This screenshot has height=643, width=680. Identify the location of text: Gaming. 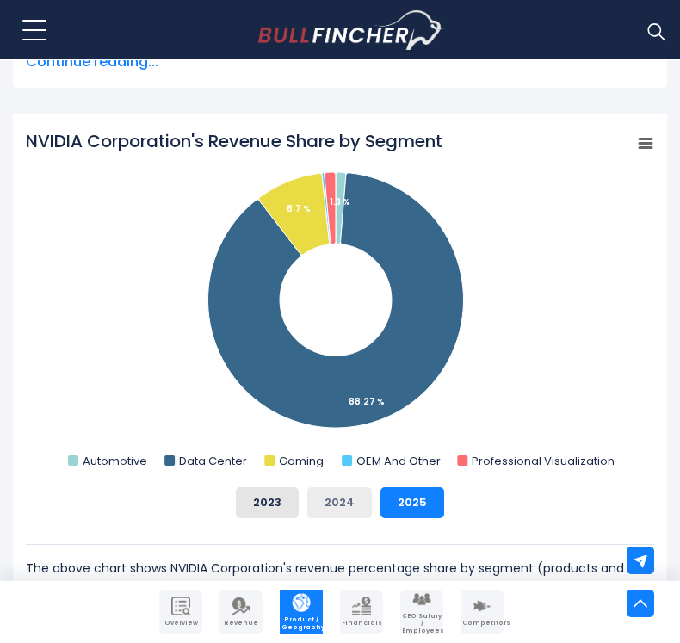
(301, 460).